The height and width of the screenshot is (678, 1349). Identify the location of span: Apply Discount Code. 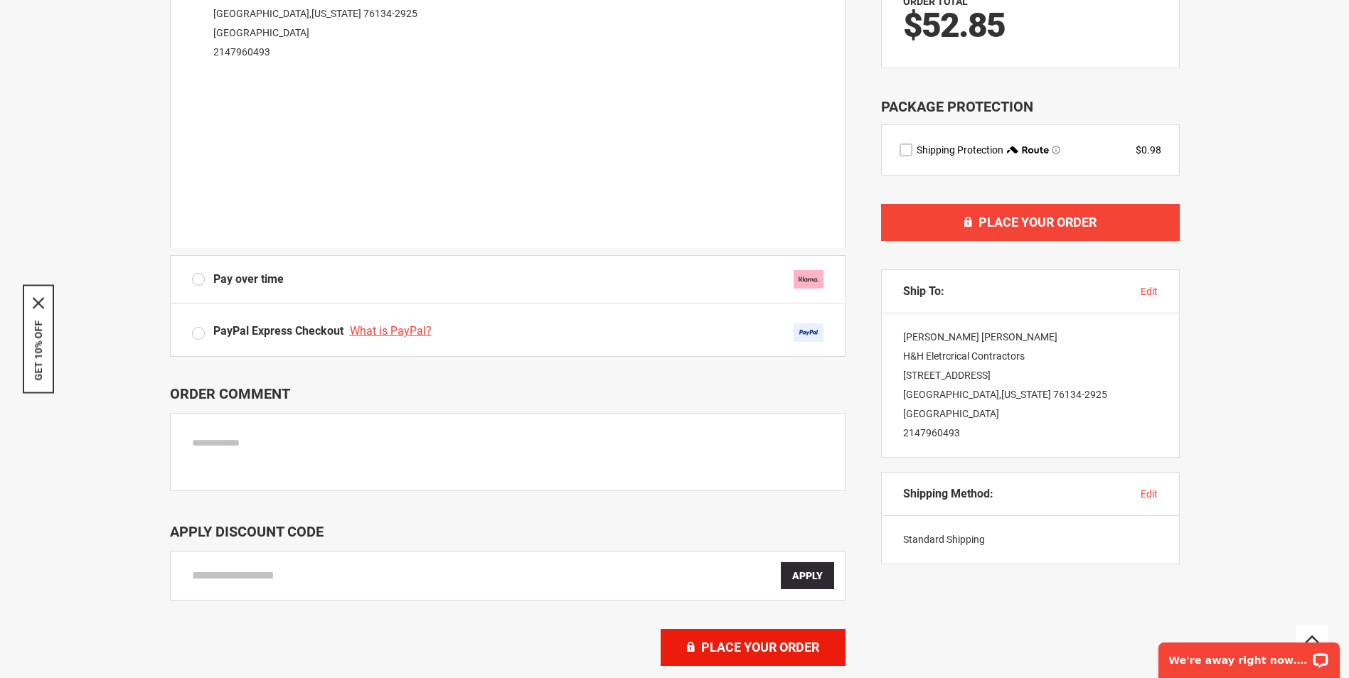
(247, 532).